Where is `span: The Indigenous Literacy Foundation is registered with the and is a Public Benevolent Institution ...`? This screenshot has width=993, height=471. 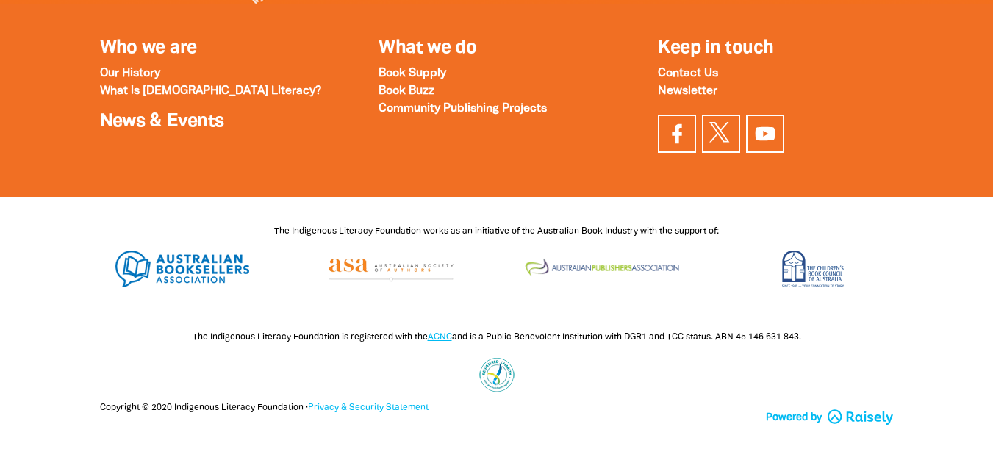
span: The Indigenous Literacy Foundation is registered with the and is a Public Benevolent Institution ... is located at coordinates (497, 337).